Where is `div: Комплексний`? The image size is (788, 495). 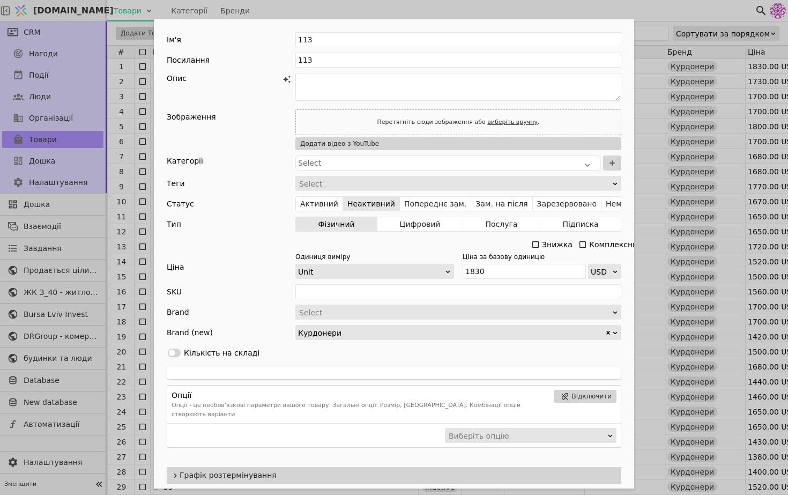
div: Комплексний is located at coordinates (616, 245).